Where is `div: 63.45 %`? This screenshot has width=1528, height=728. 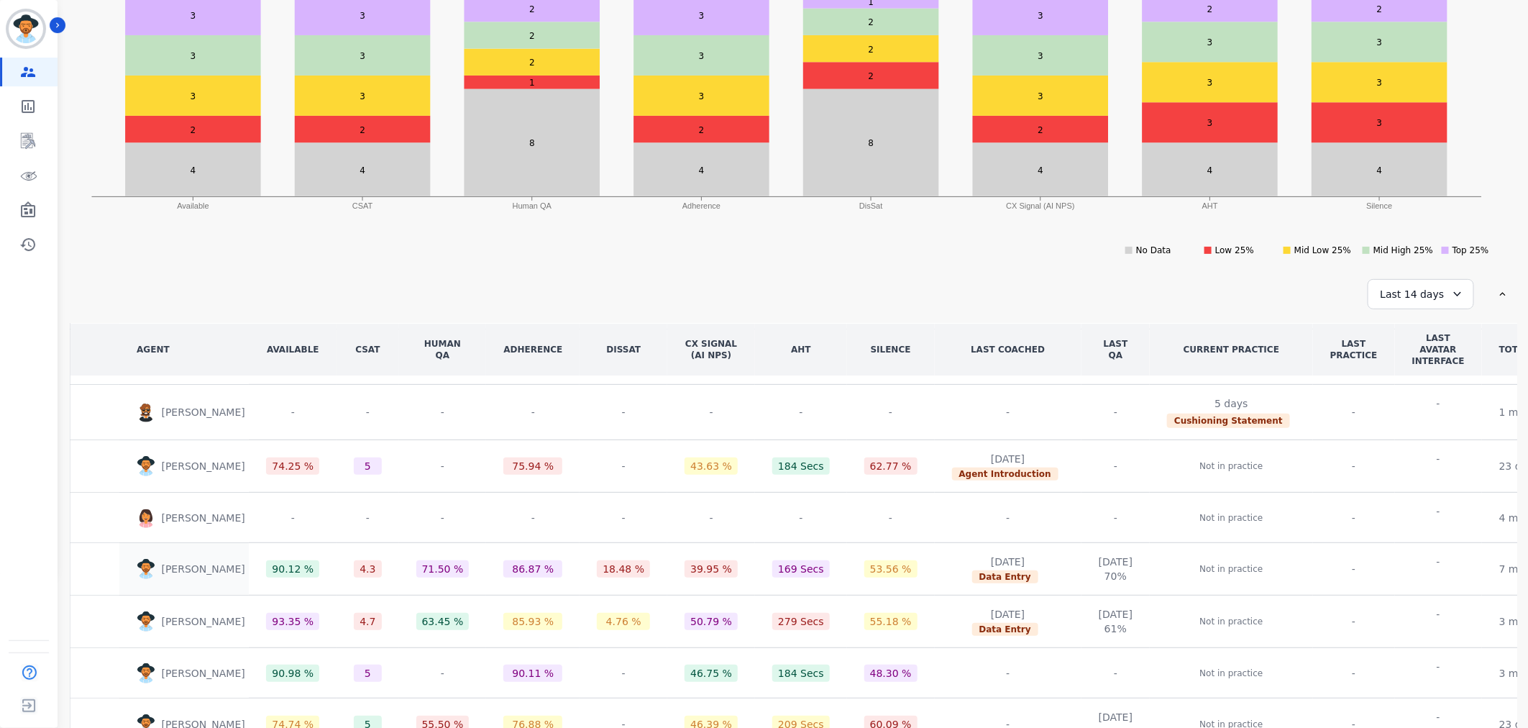
div: 63.45 % is located at coordinates (443, 621).